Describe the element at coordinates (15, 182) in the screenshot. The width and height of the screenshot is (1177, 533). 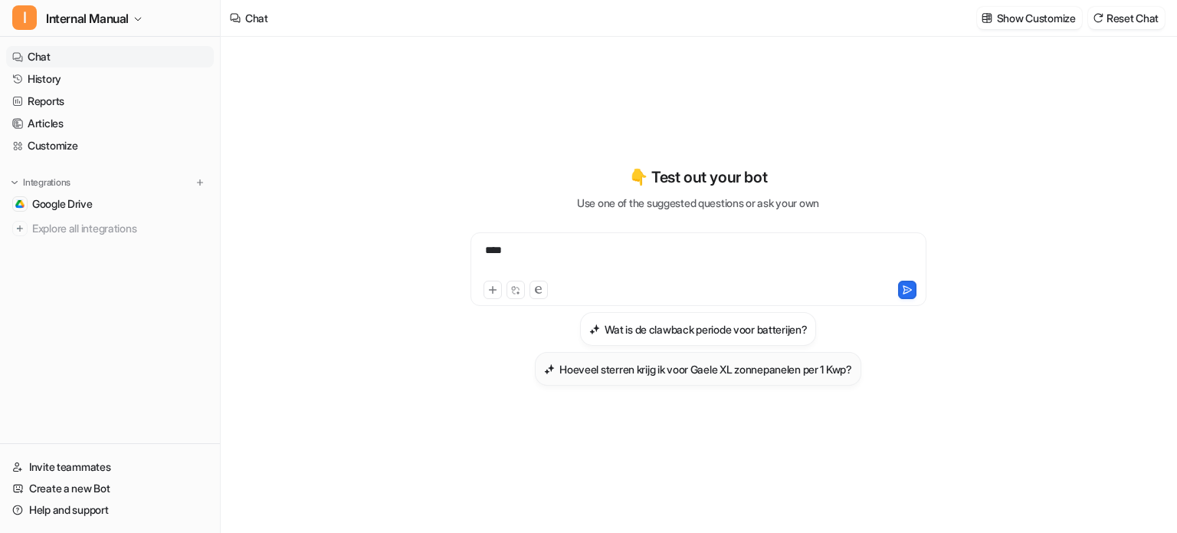
I see `img: expand menu` at that location.